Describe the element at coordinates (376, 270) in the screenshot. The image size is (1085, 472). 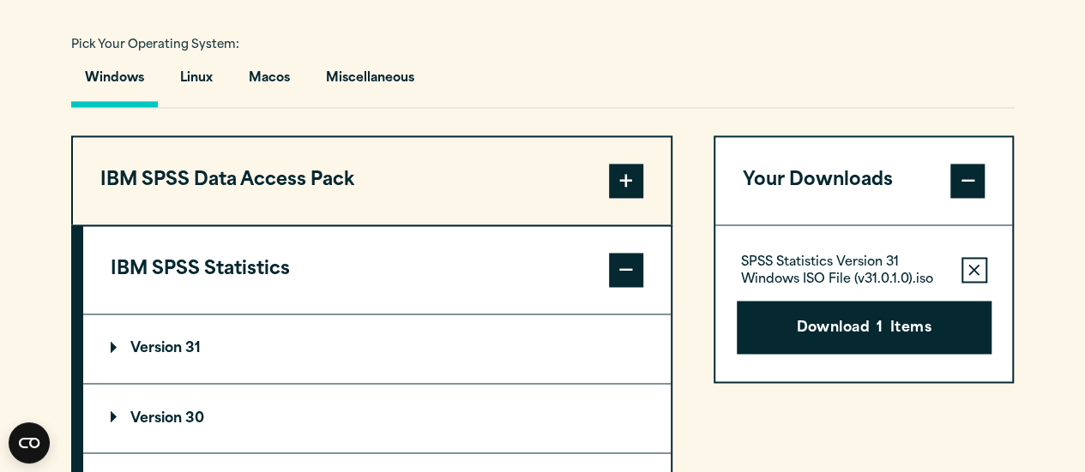
I see `button: IBM SPSS Statistics` at that location.